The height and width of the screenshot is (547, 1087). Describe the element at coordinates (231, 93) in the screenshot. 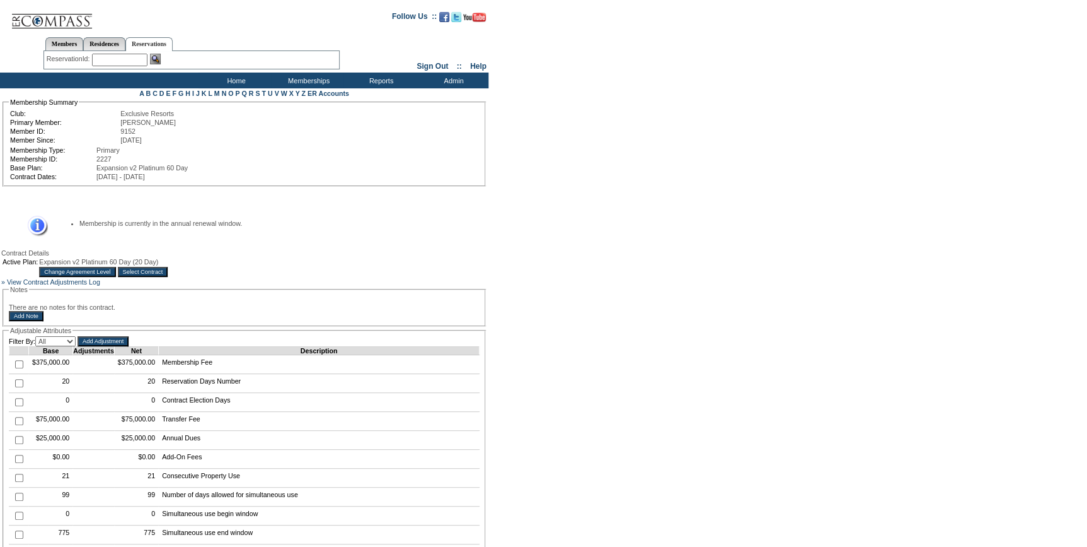

I see `a: O` at that location.